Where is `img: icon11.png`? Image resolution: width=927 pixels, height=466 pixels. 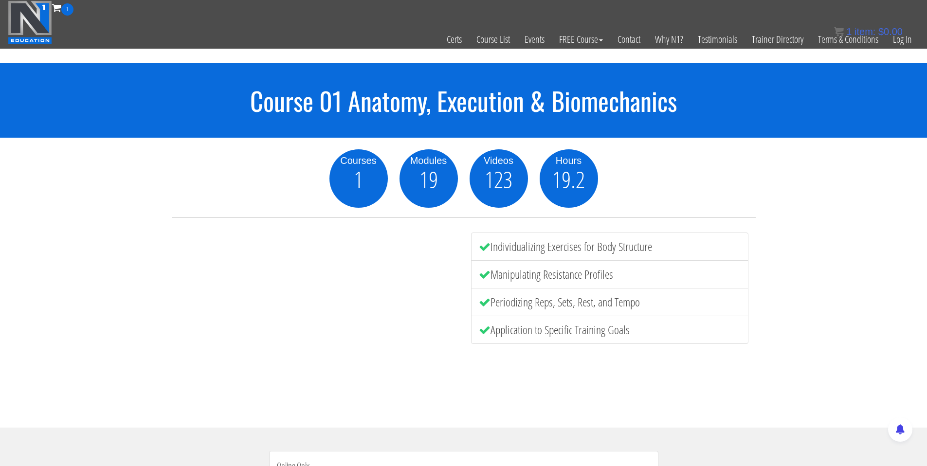 img: icon11.png is located at coordinates (839, 32).